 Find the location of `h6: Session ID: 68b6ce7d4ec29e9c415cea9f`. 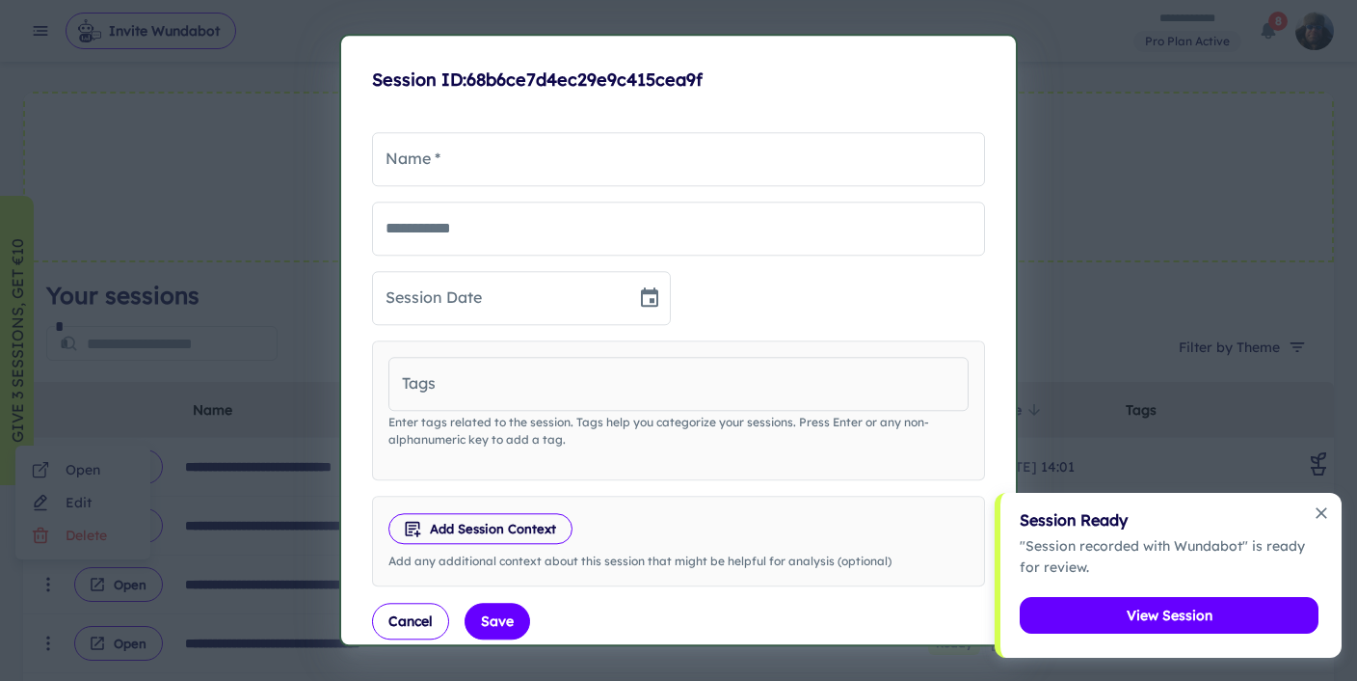

h6: Session ID: 68b6ce7d4ec29e9c415cea9f is located at coordinates (679, 80).